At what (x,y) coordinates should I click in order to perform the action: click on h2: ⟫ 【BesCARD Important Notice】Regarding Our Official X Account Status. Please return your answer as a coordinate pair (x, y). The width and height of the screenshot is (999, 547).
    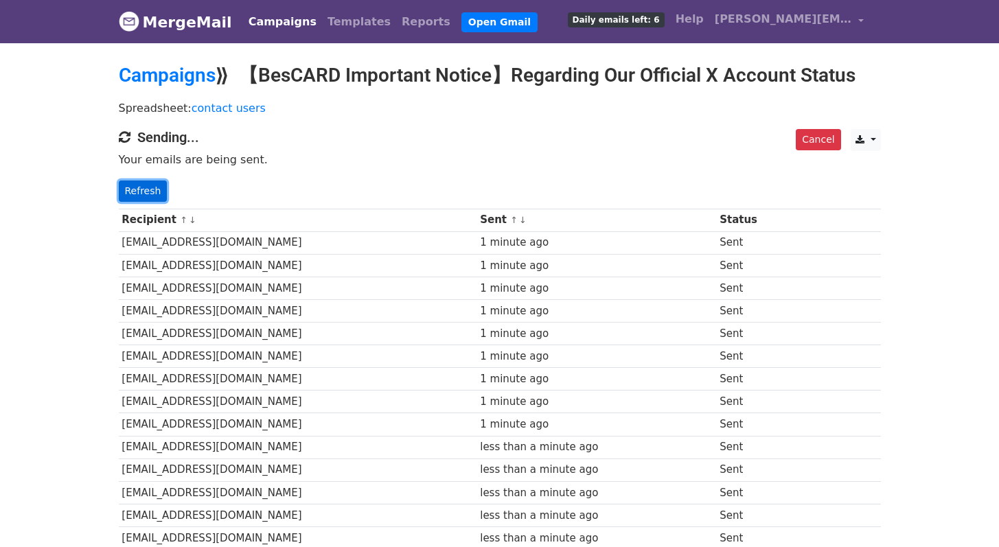
    Looking at the image, I should click on (500, 76).